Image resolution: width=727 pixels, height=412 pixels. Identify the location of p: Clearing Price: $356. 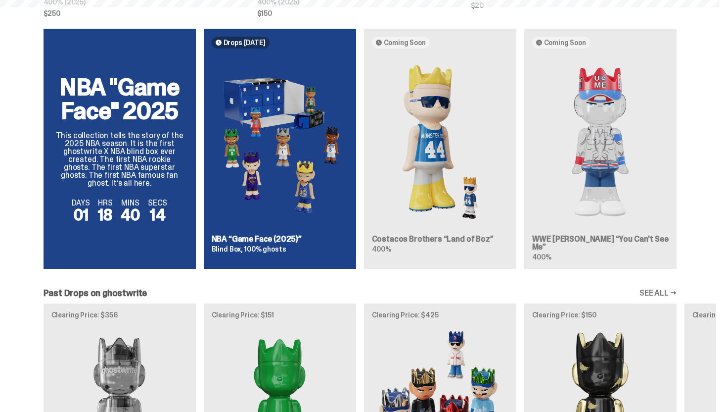
(120, 315).